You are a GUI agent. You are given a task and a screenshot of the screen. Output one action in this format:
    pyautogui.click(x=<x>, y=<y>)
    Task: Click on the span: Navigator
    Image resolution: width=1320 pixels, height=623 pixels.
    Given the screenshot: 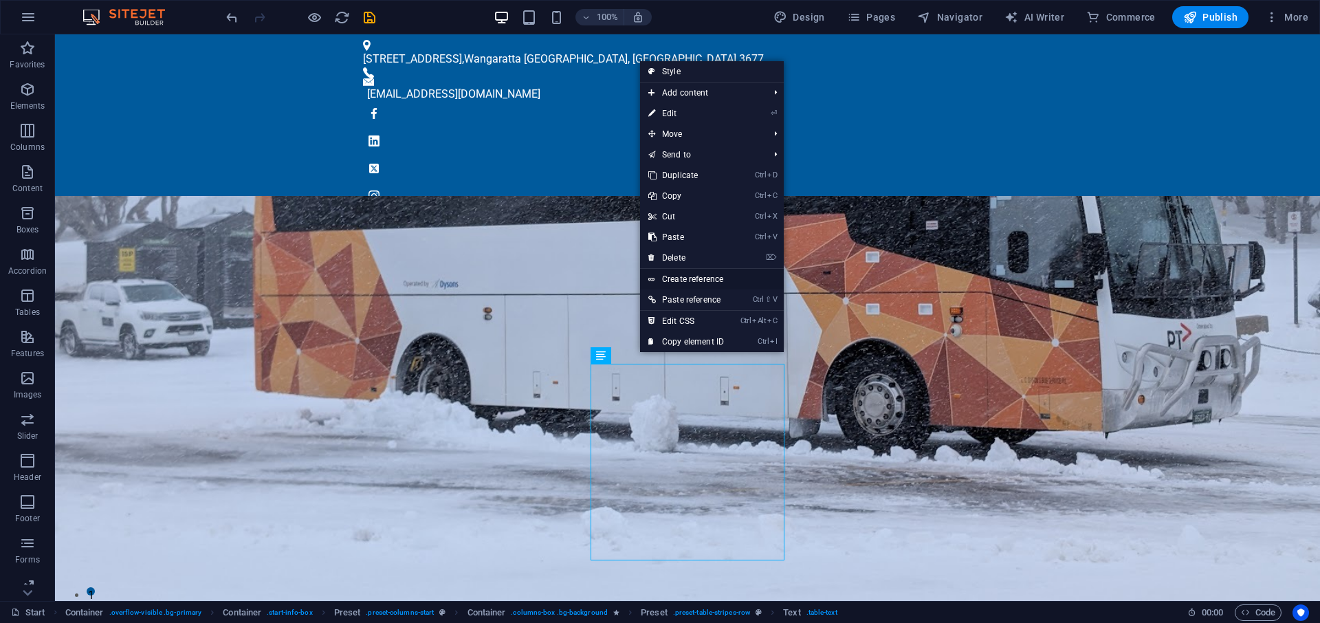 What is the action you would take?
    pyautogui.click(x=949, y=17)
    